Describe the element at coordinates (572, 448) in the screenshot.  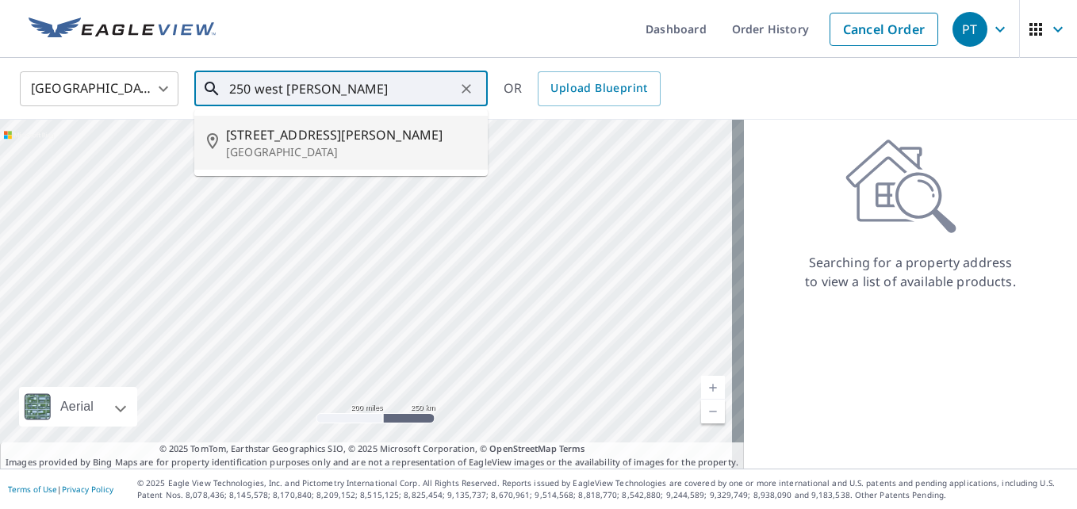
I see `a: Terms` at that location.